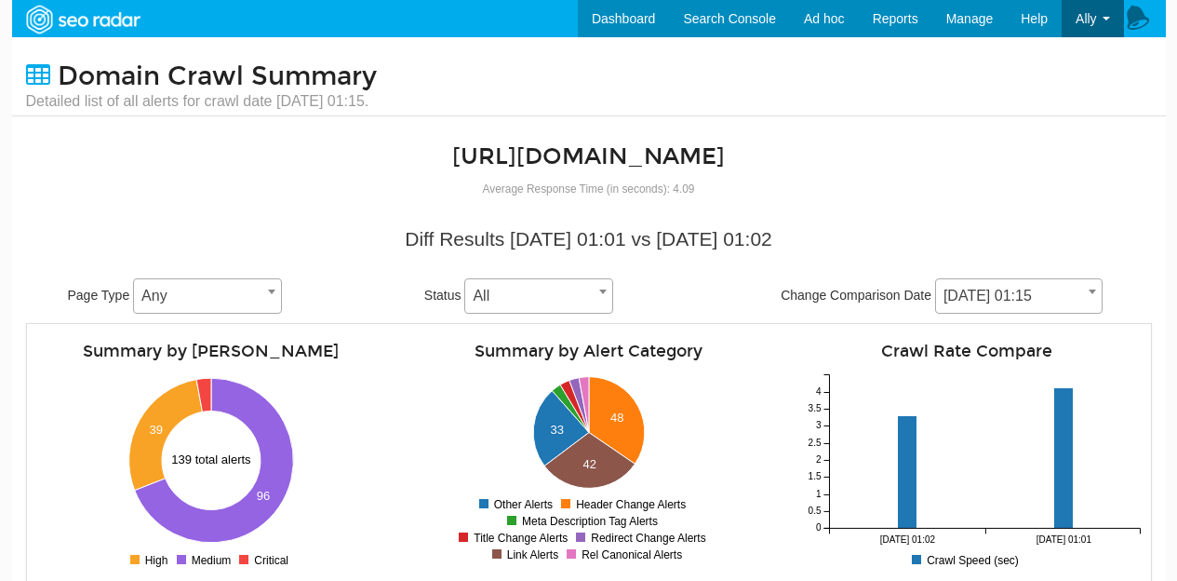 The height and width of the screenshot is (581, 1177). Describe the element at coordinates (443, 295) in the screenshot. I see `span: Status` at that location.